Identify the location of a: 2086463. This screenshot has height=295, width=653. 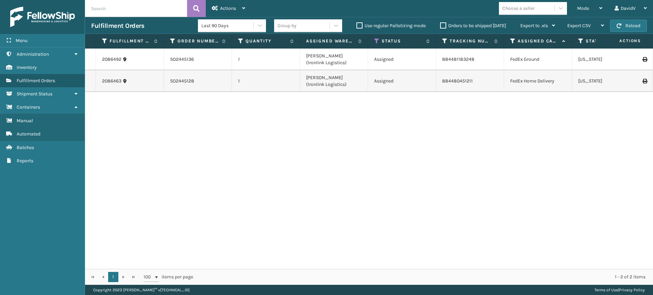
(111, 81).